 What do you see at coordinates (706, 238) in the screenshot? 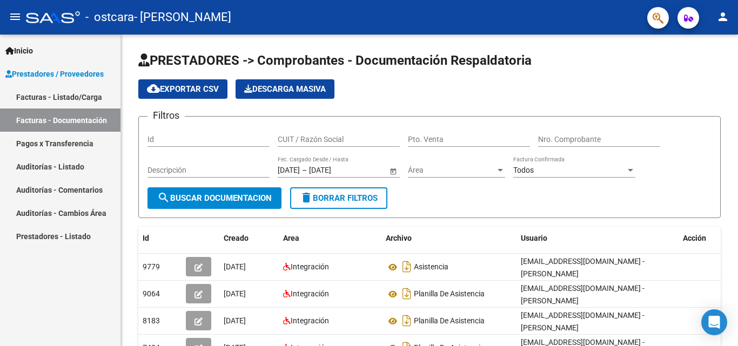
I see `datatable-header-cell: Acción` at bounding box center [706, 238].